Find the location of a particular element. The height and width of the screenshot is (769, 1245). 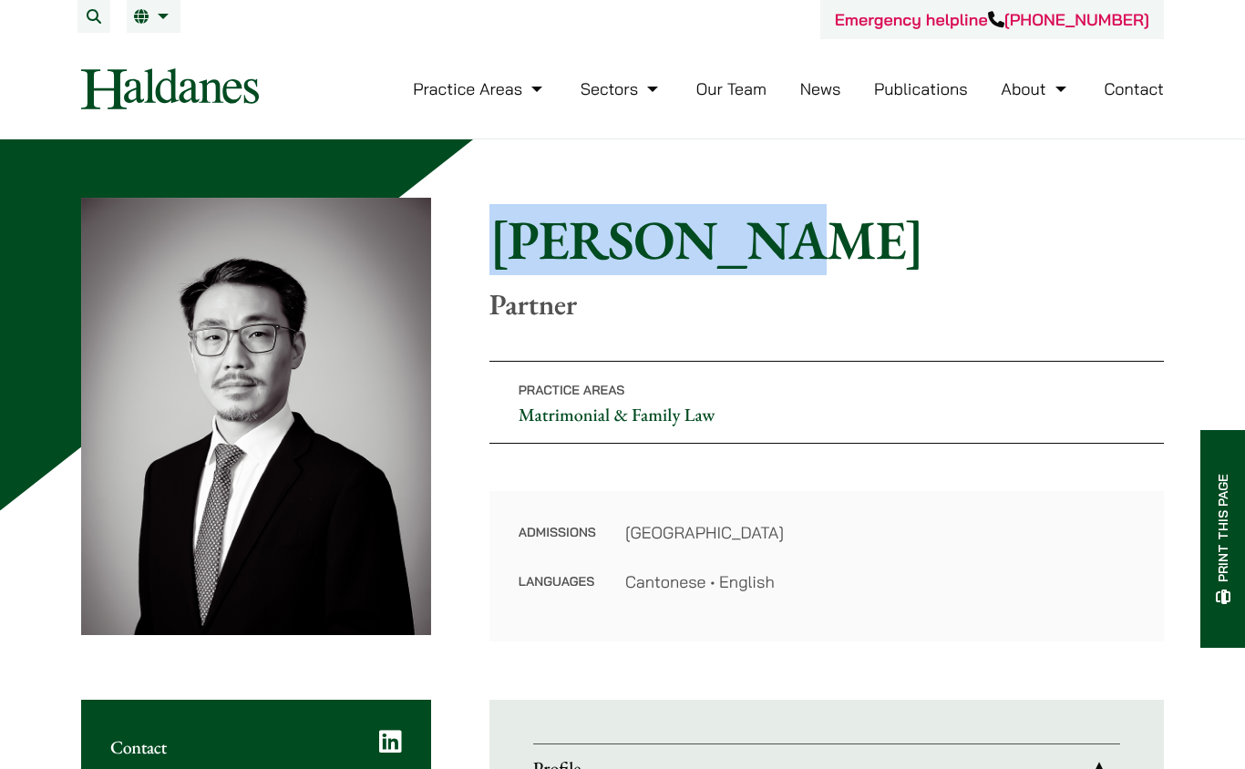

dt: Languages is located at coordinates (557, 581).